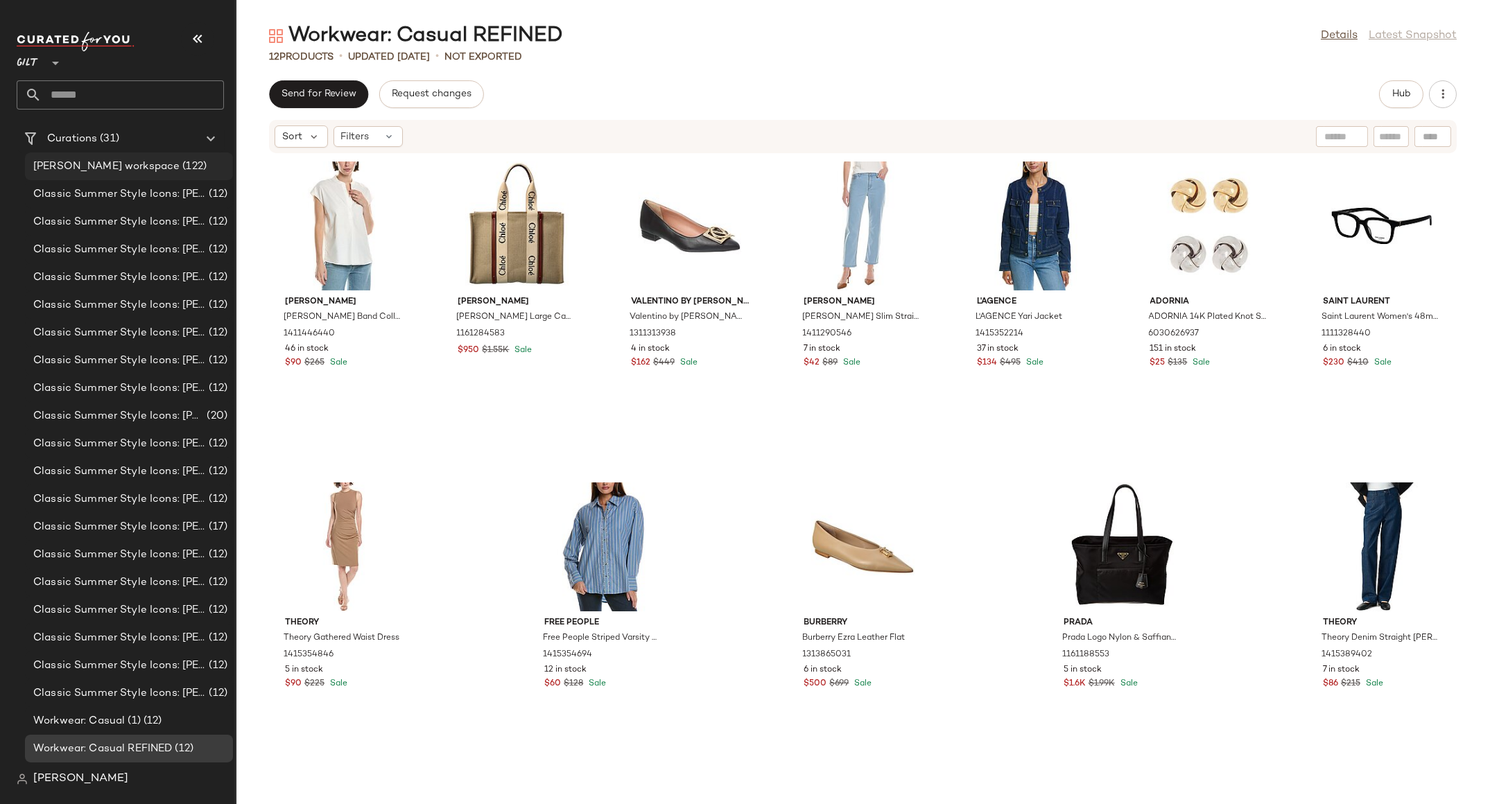 The width and height of the screenshot is (1490, 804). Describe the element at coordinates (1358, 363) in the screenshot. I see `span: $410` at that location.